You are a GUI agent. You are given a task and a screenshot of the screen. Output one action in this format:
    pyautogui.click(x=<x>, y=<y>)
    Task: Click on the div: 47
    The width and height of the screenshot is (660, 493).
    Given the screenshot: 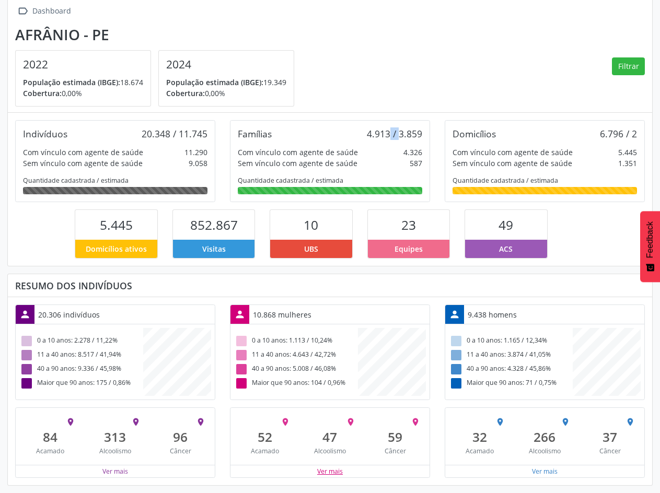 What is the action you would take?
    pyautogui.click(x=329, y=437)
    